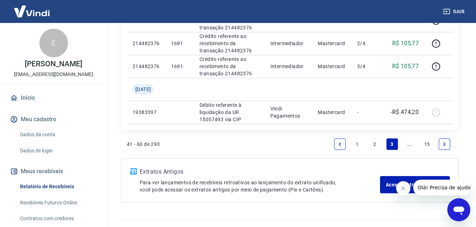  I want to click on a: Dados de login, so click(58, 150).